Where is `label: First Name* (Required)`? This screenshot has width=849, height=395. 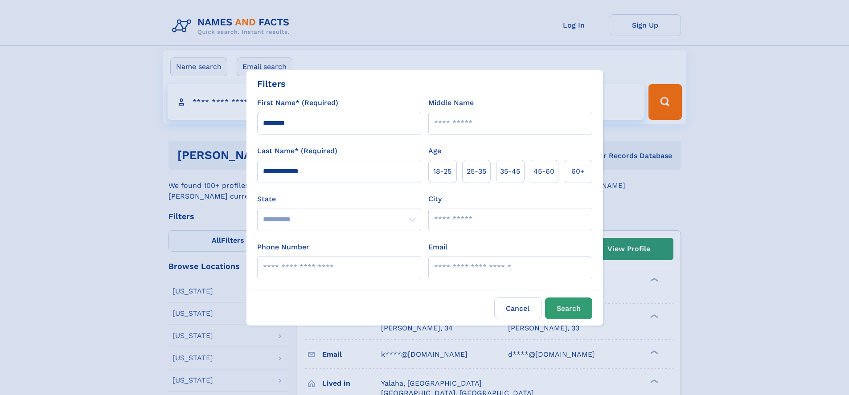
label: First Name* (Required) is located at coordinates (298, 103).